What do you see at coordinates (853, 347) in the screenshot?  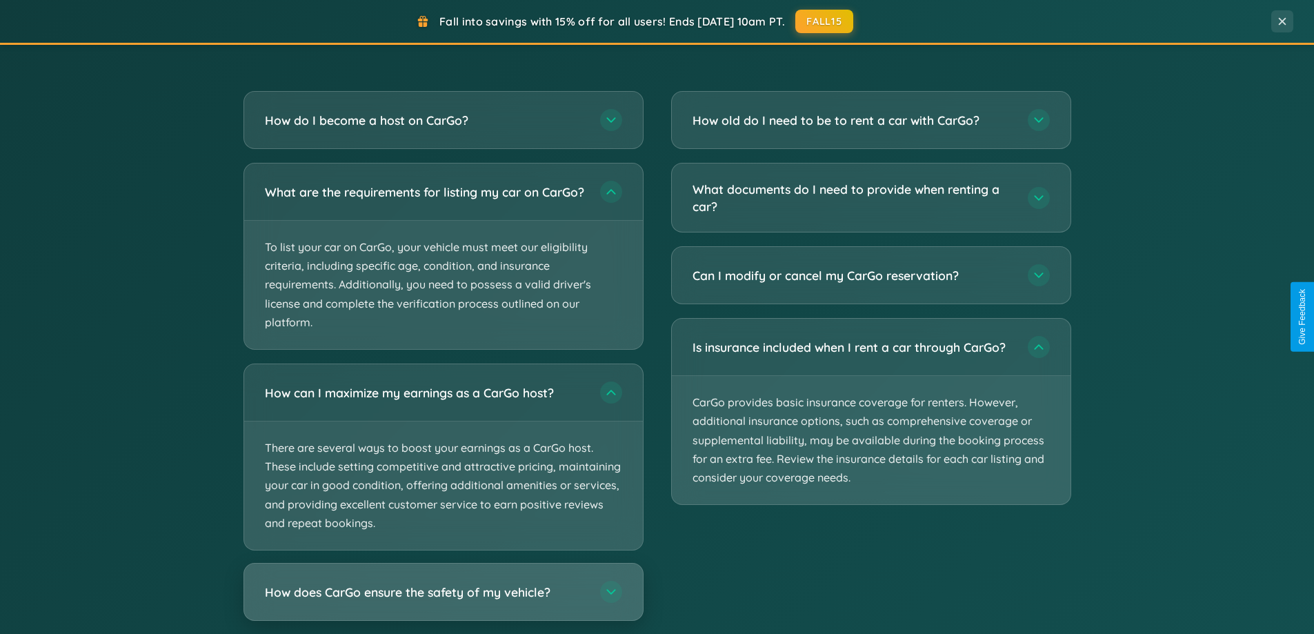 I see `h3: Is insurance included when I rent a car through CarGo?` at bounding box center [853, 347].